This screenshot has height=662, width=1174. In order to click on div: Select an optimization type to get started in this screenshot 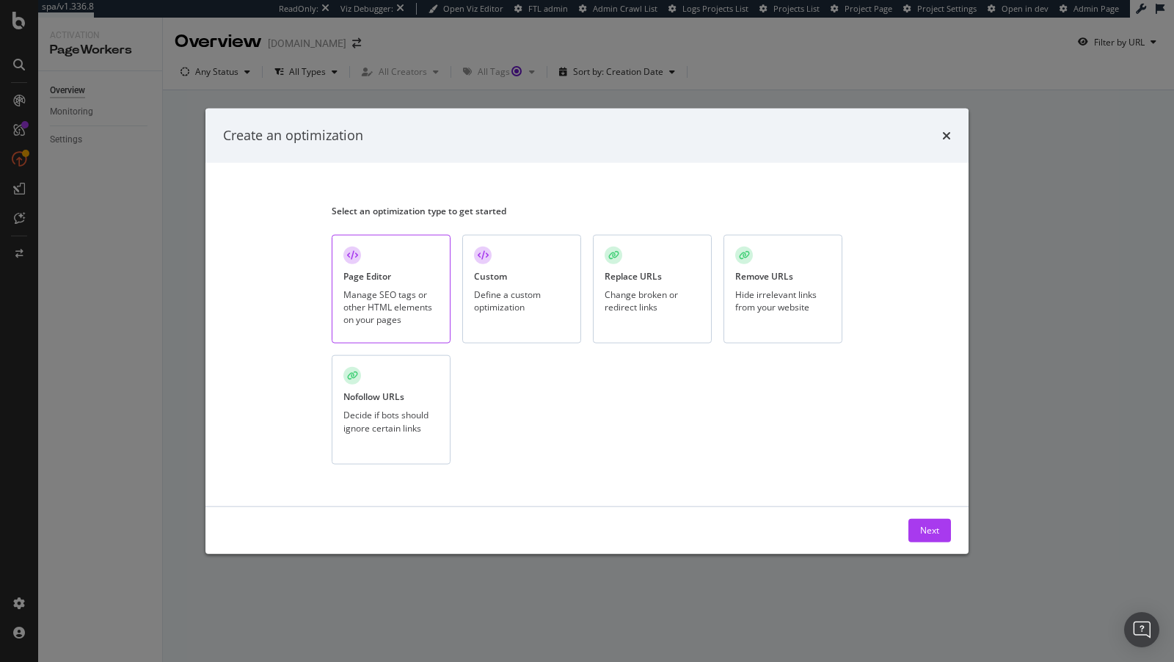, I will do `click(587, 210)`.